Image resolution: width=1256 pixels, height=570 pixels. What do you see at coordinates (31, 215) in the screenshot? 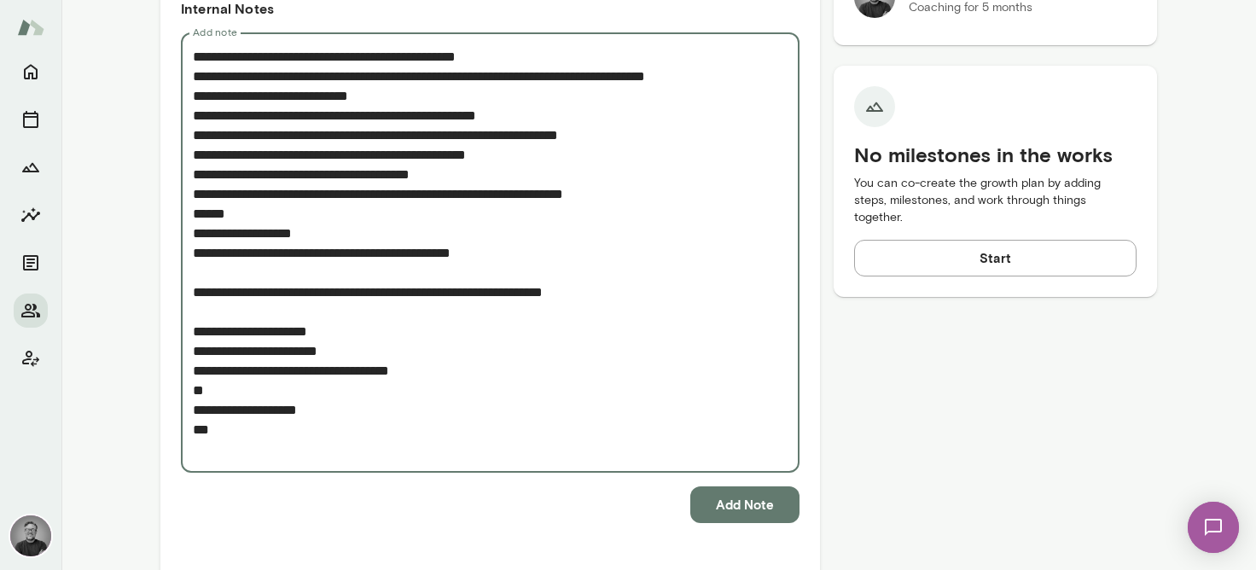
I see `button: Insights` at bounding box center [31, 215].